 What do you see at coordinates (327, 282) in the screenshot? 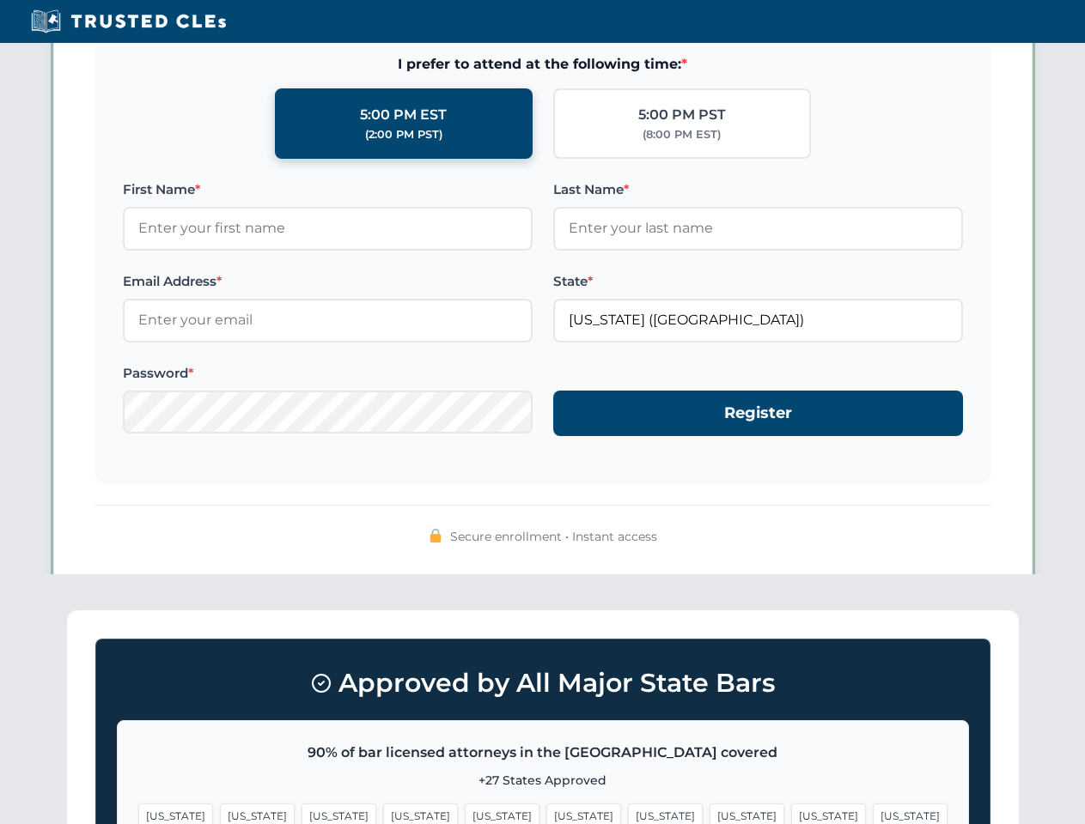
I see `label: Email Address` at bounding box center [327, 282].